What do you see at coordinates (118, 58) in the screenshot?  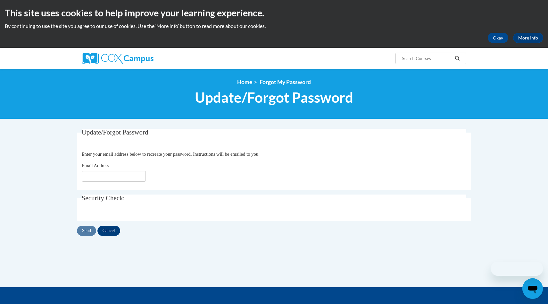 I see `img: Cox Campus` at bounding box center [118, 58].